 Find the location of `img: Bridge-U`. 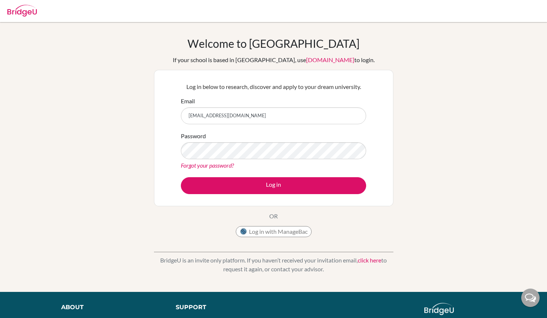

img: Bridge-U is located at coordinates (22, 11).